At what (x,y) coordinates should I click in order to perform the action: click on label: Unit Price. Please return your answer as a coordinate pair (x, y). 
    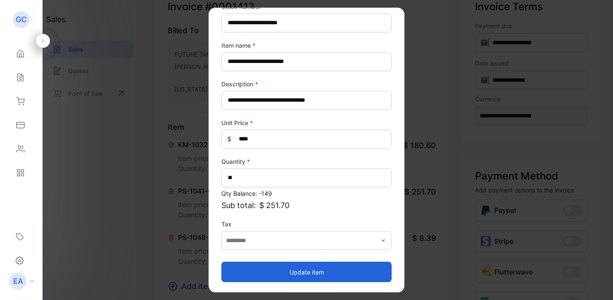
    Looking at the image, I should click on (307, 123).